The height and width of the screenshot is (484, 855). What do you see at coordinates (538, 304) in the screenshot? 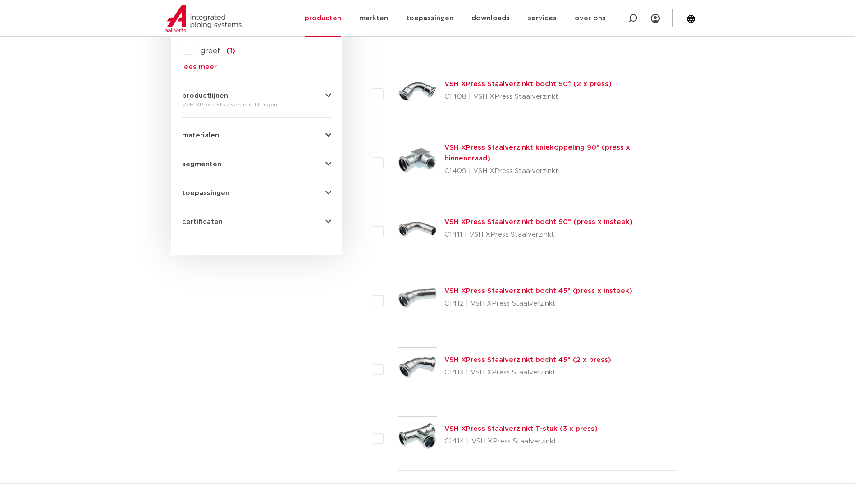
I see `p: C1412 | VSH XPress Staalverzinkt` at bounding box center [538, 304].